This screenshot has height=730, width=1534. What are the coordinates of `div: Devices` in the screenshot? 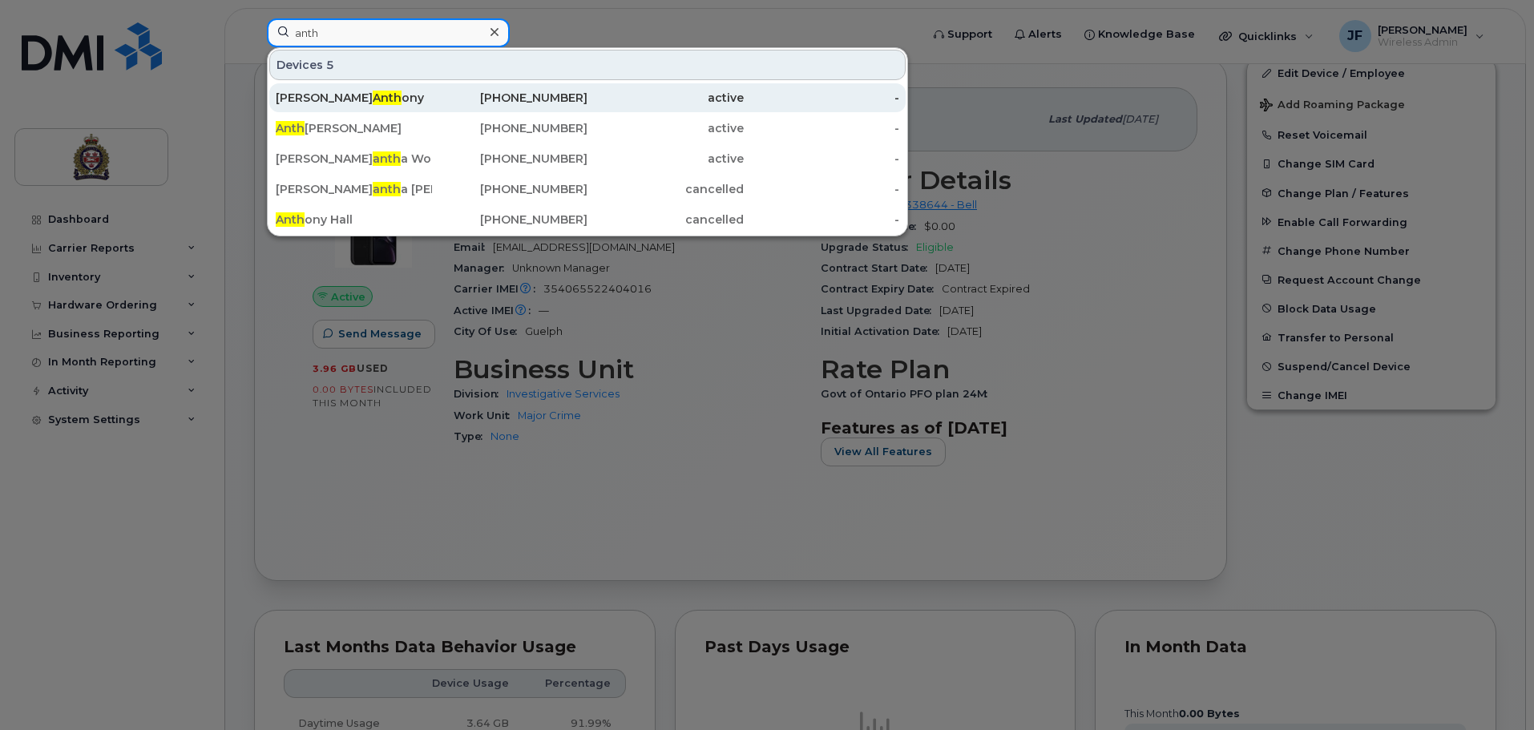 It's located at (588, 65).